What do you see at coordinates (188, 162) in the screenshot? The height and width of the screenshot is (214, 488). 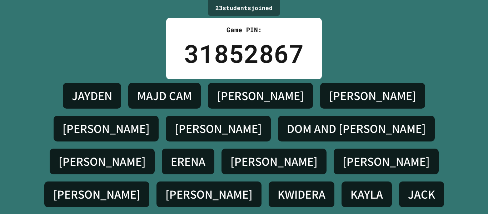 I see `h4: ERENA` at bounding box center [188, 162].